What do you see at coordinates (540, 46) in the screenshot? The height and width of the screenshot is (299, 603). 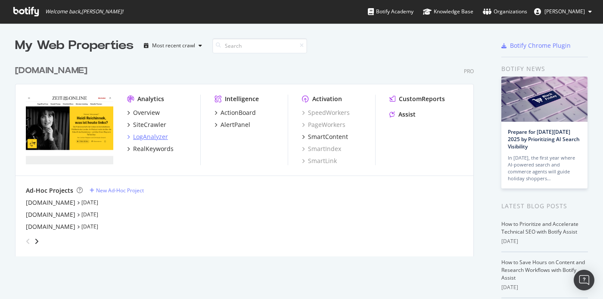 I see `div: Botify Chrome Plugin` at bounding box center [540, 46].